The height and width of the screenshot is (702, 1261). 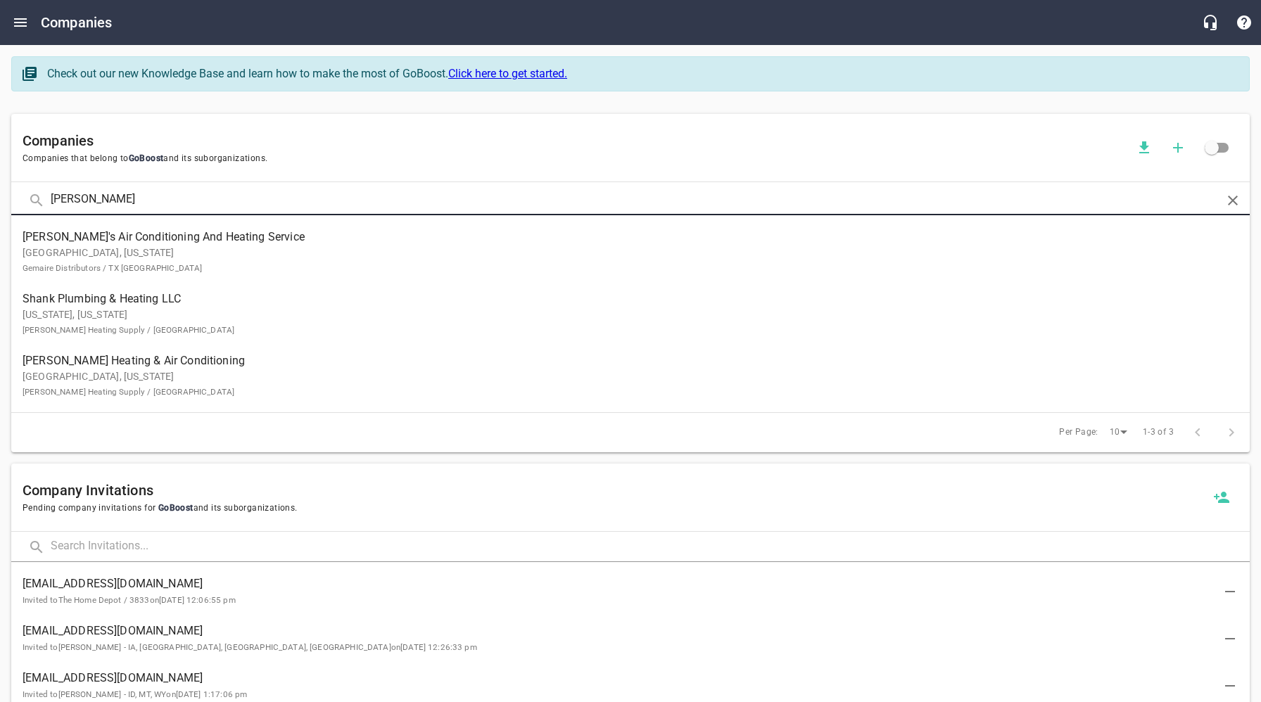 I want to click on button: Add a new company, so click(x=1178, y=148).